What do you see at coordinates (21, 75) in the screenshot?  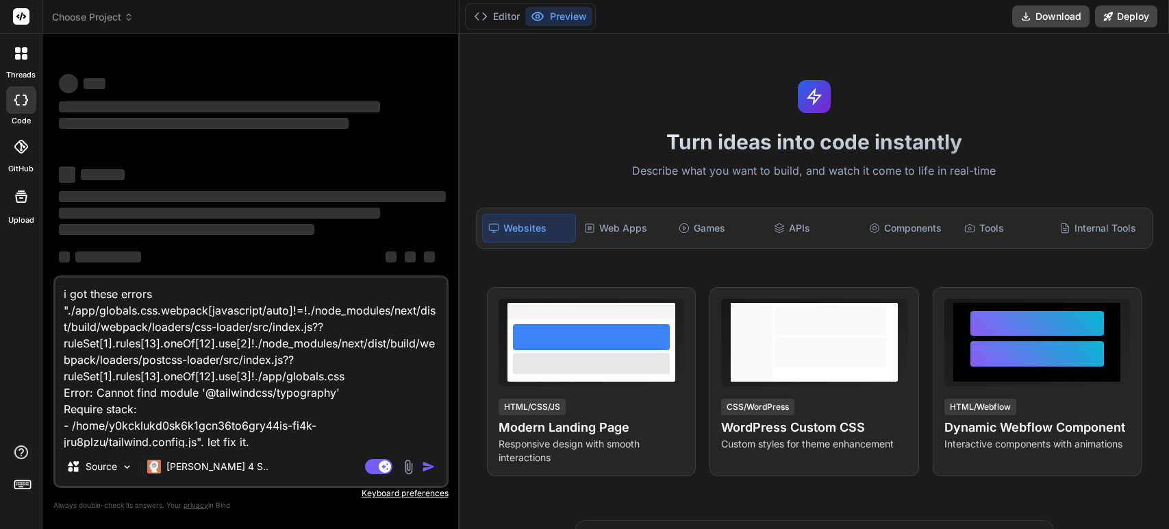 I see `label: threads` at bounding box center [21, 75].